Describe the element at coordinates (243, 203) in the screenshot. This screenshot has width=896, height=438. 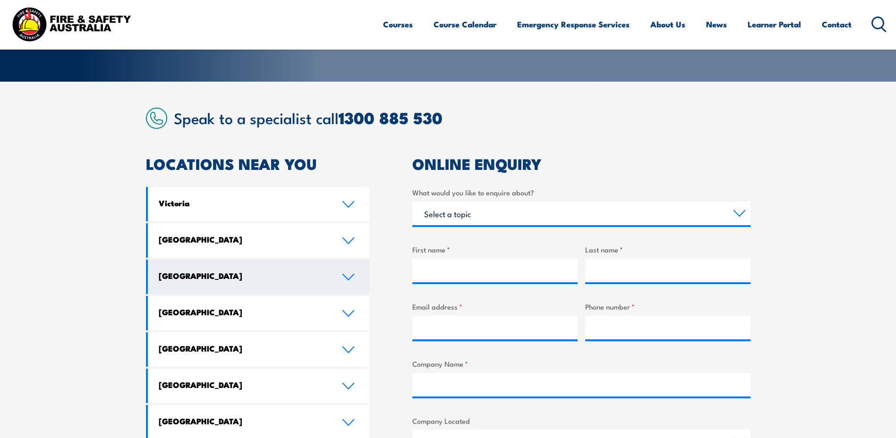
I see `h4: Victoria` at that location.